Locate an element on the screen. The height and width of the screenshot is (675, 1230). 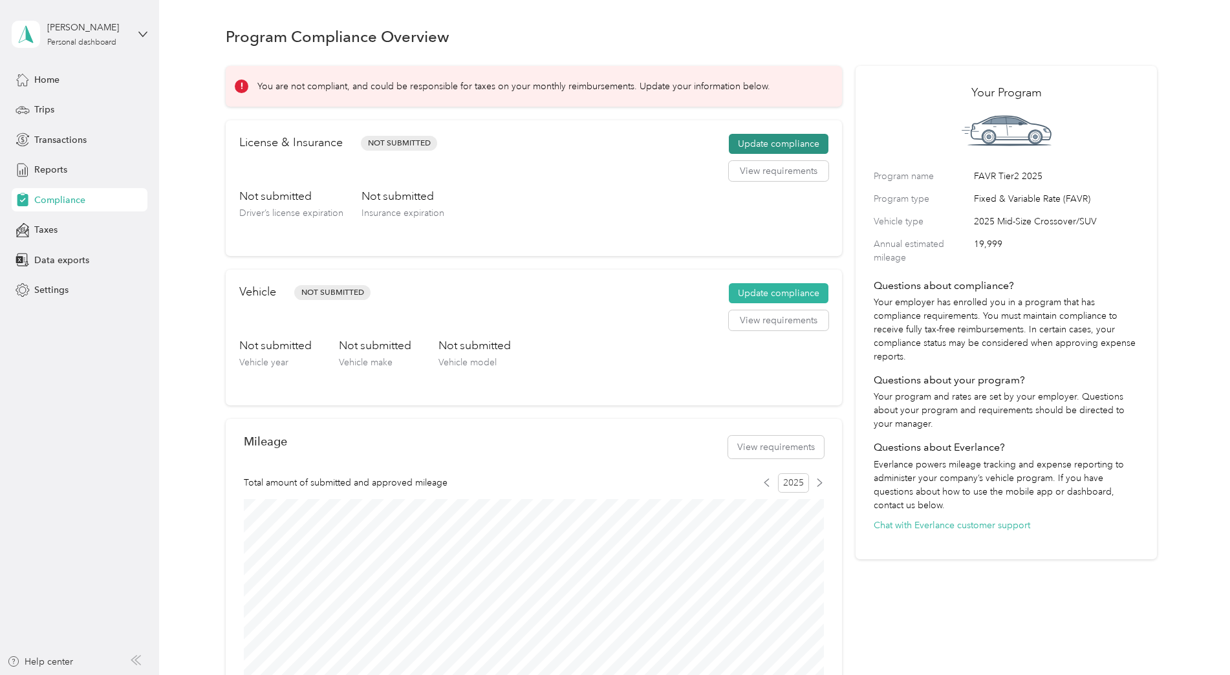
span: 2025 is located at coordinates (794, 483).